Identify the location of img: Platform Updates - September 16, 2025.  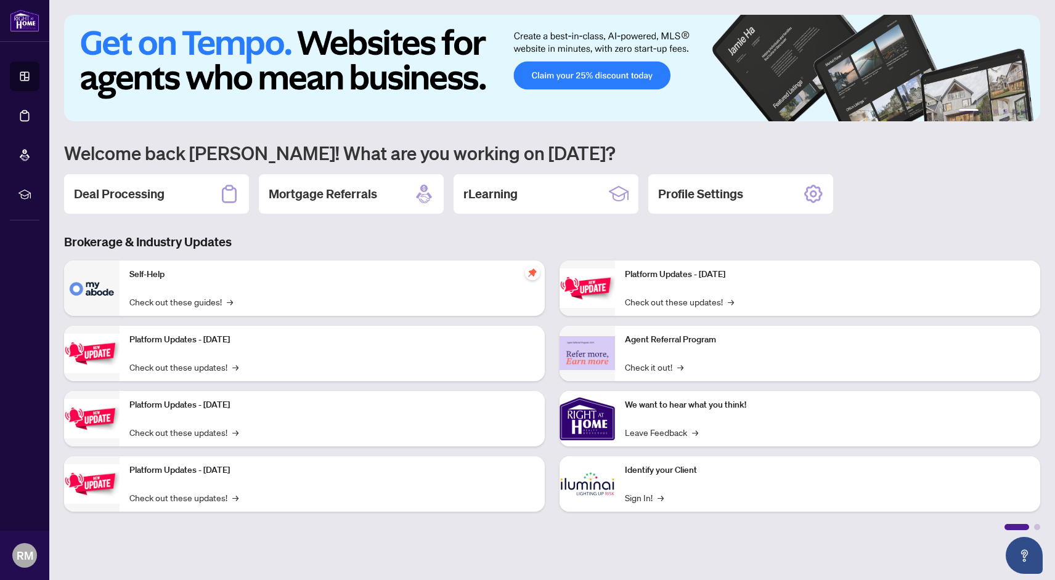
(92, 353).